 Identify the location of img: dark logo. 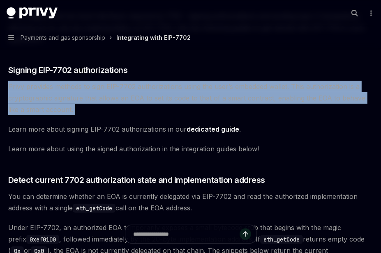
(32, 13).